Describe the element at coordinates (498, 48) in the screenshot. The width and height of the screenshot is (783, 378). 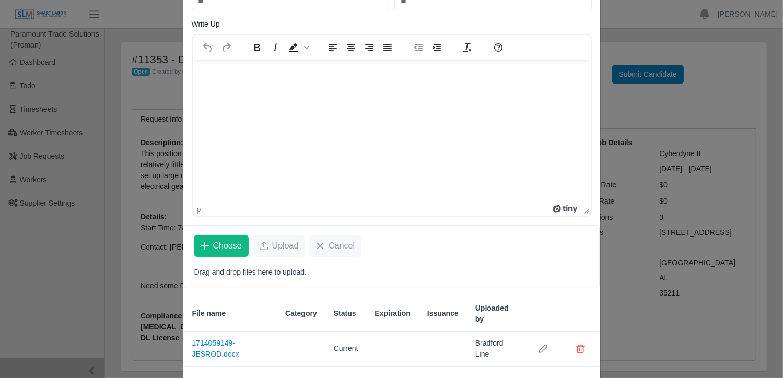
I see `button: Help` at that location.